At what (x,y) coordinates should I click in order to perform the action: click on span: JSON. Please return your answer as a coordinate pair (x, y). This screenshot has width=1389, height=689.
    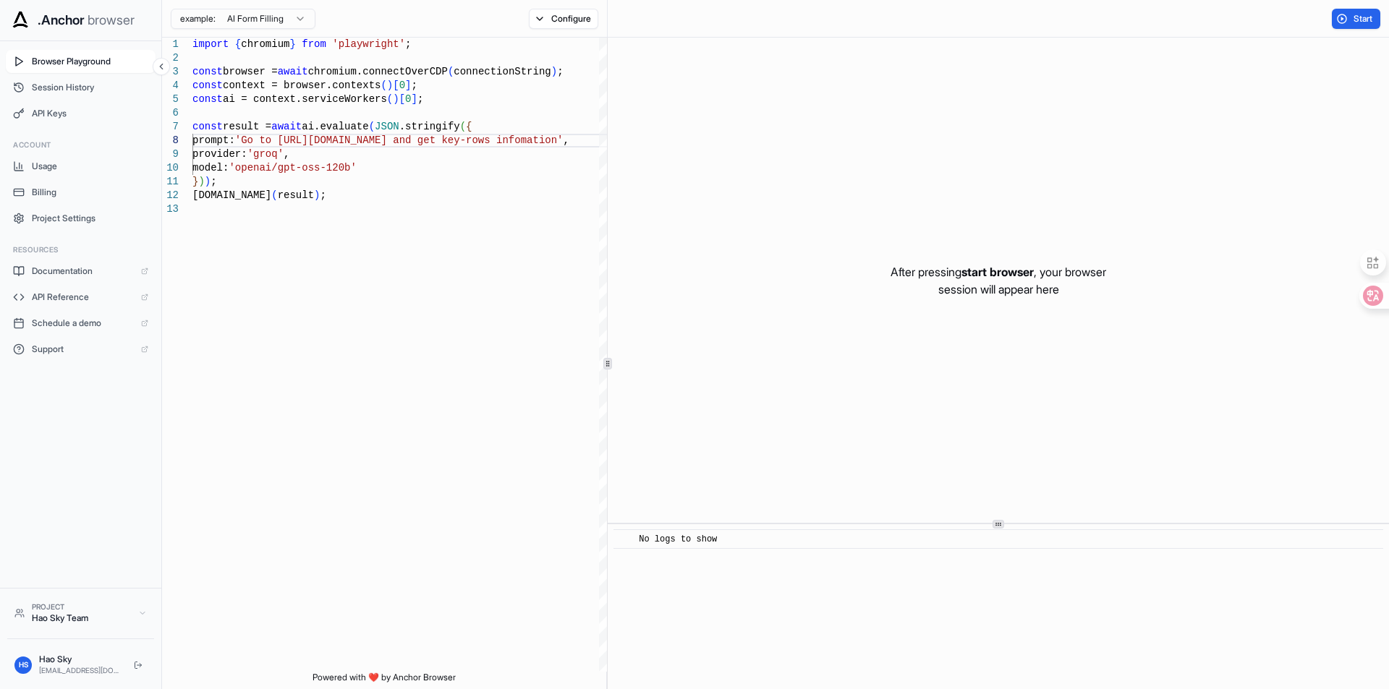
    Looking at the image, I should click on (387, 127).